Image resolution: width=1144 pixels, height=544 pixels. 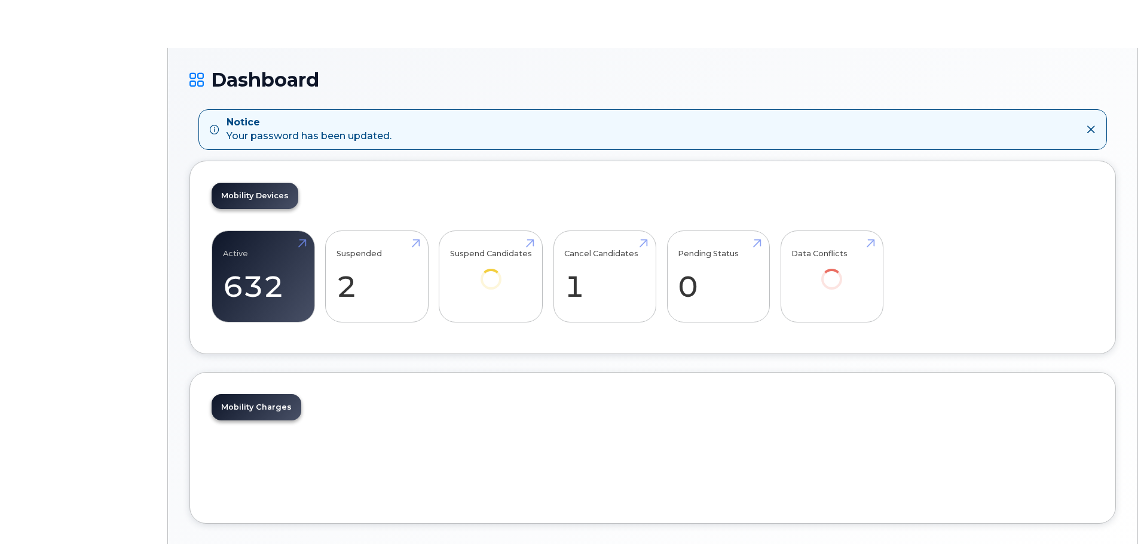 I want to click on a: Mobility Devices, so click(x=255, y=196).